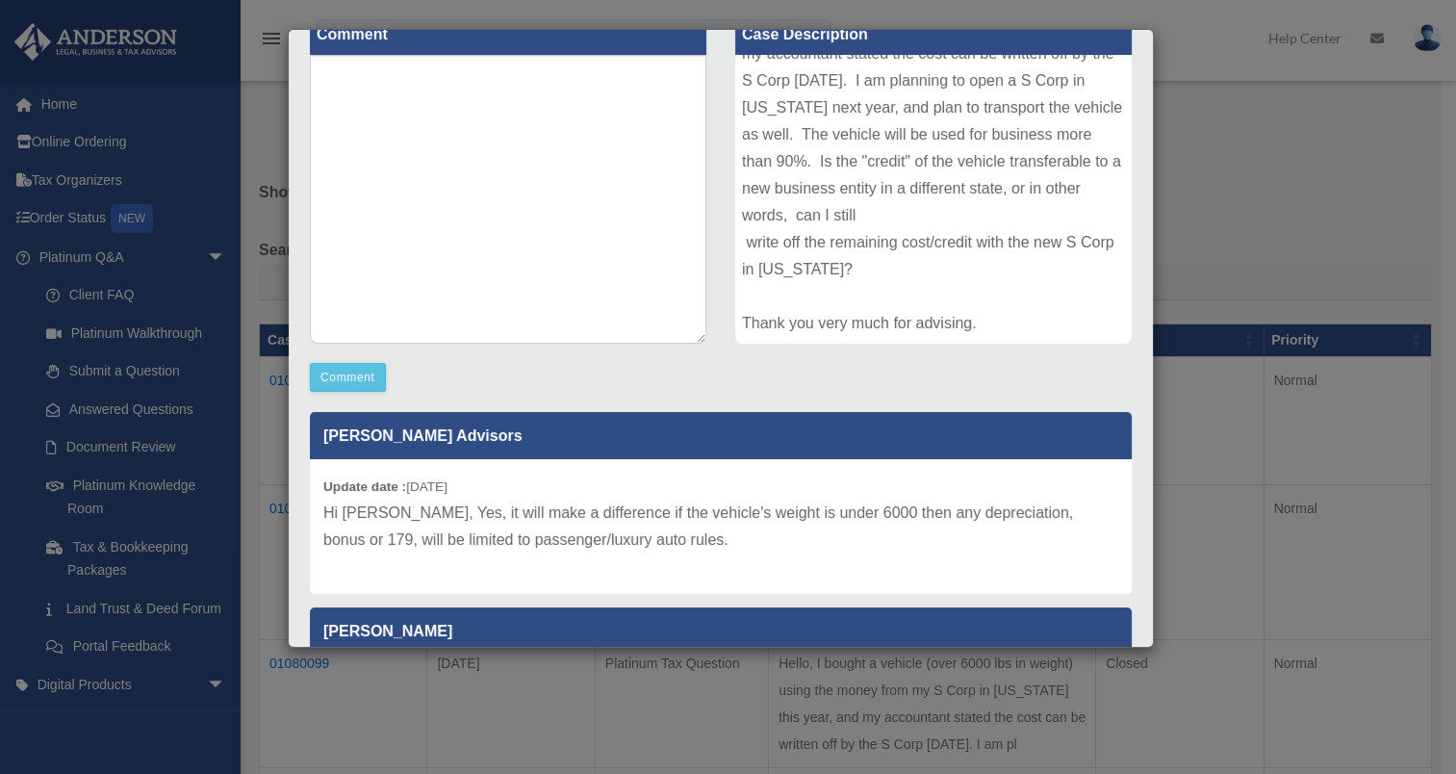 This screenshot has width=1456, height=774. I want to click on button: Comment, so click(347, 377).